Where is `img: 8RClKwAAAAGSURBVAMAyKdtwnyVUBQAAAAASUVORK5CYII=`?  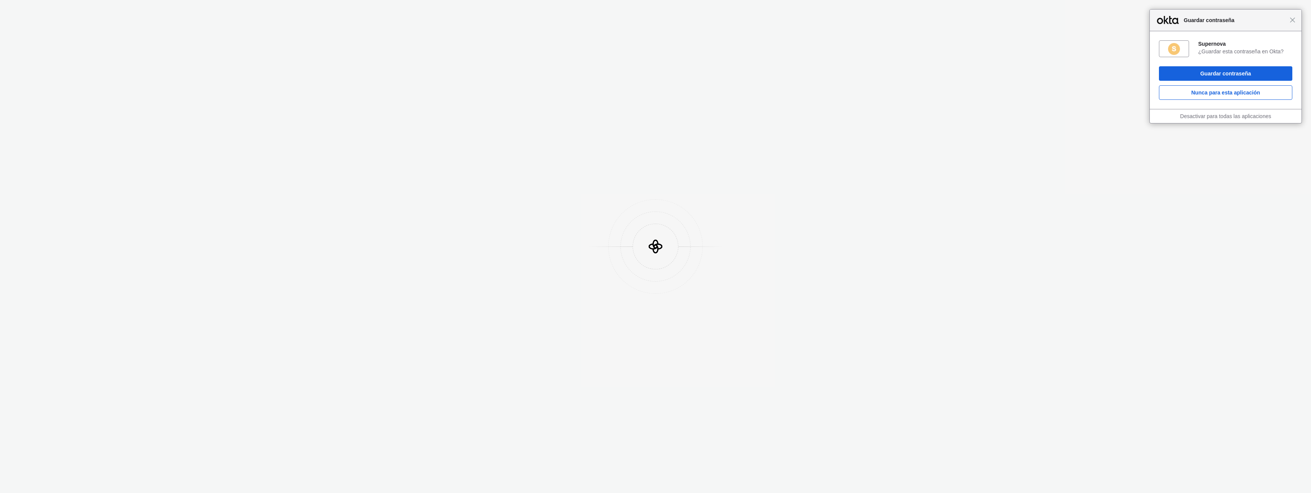
img: 8RClKwAAAAGSURBVAMAyKdtwnyVUBQAAAAASUVORK5CYII= is located at coordinates (1174, 49).